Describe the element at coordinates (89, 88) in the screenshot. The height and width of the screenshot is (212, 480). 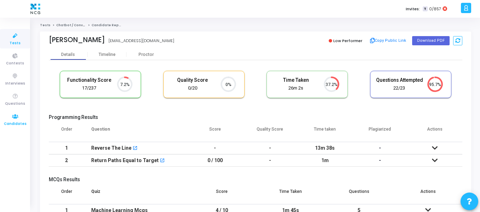
I see `div: 17/237` at that location.